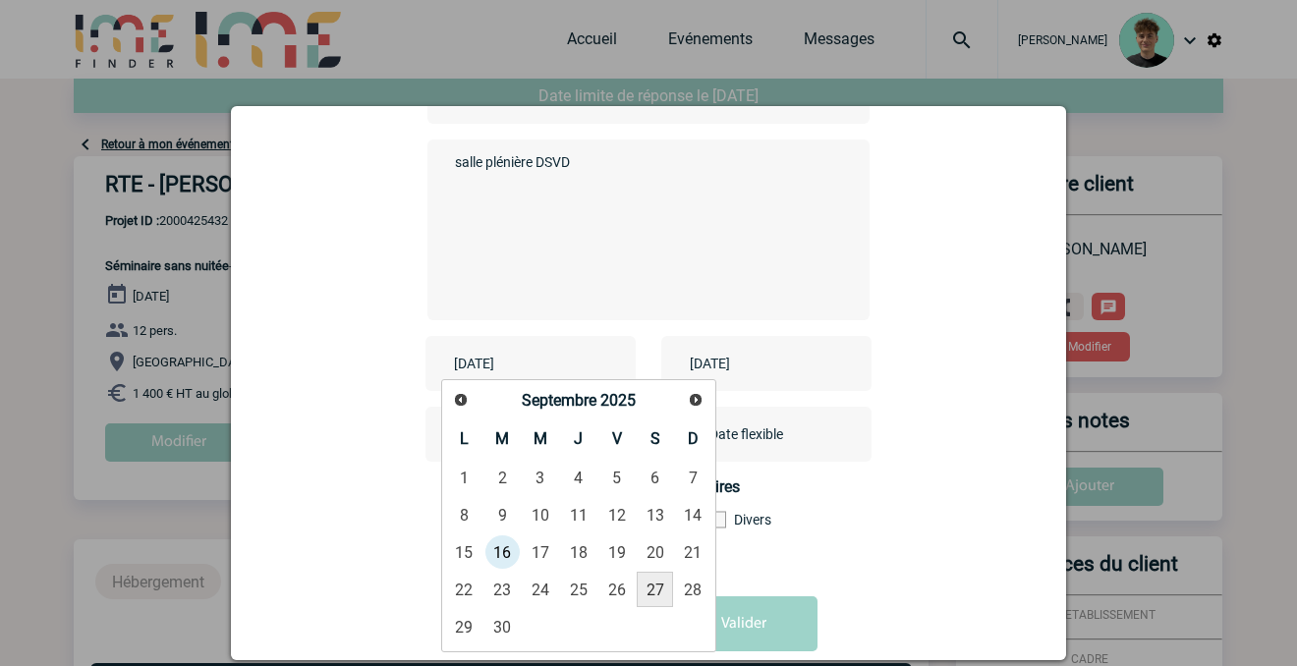 This screenshot has height=666, width=1297. I want to click on a: Précédent, so click(461, 399).